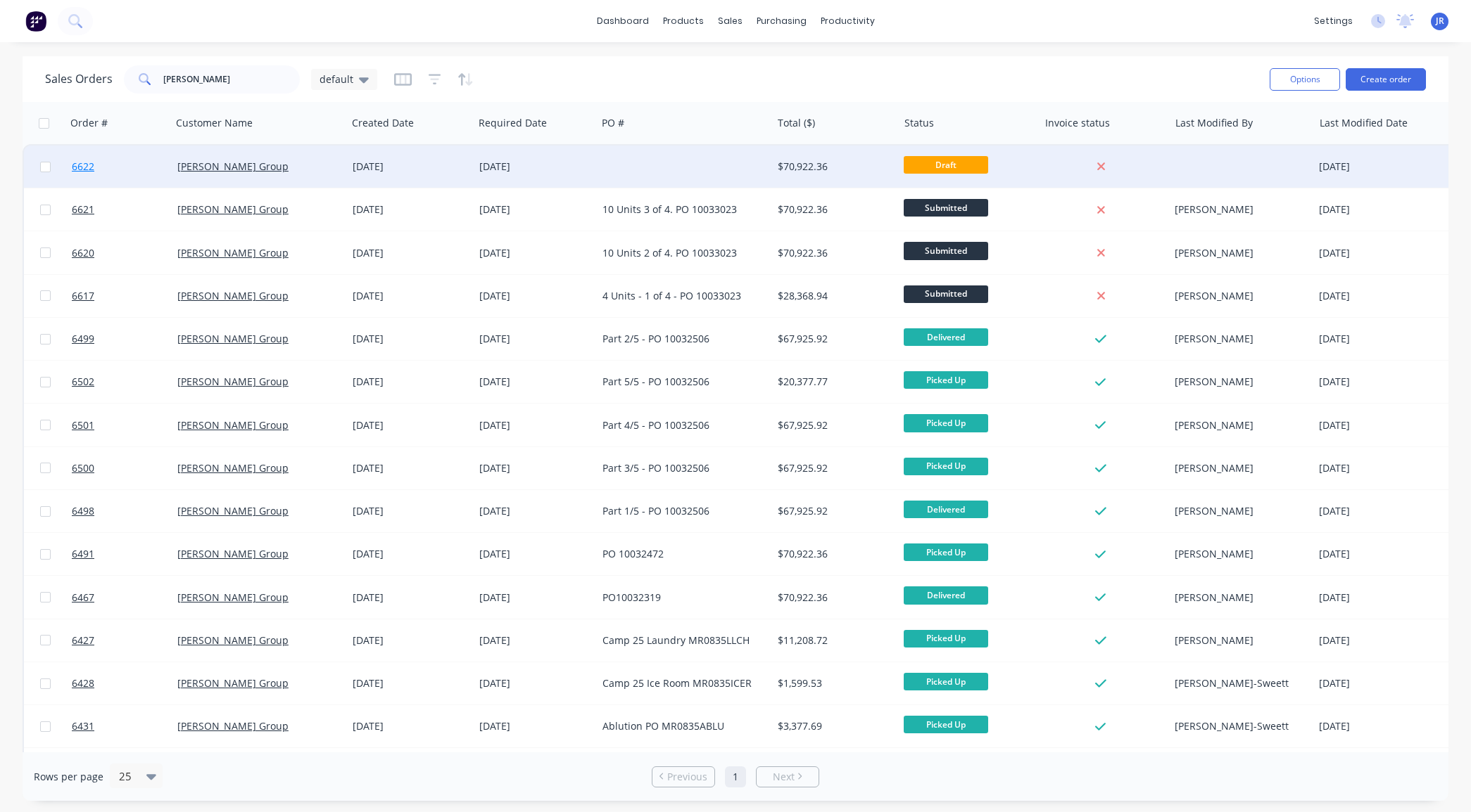 Image resolution: width=1471 pixels, height=812 pixels. Describe the element at coordinates (124, 296) in the screenshot. I see `a: 6617` at that location.